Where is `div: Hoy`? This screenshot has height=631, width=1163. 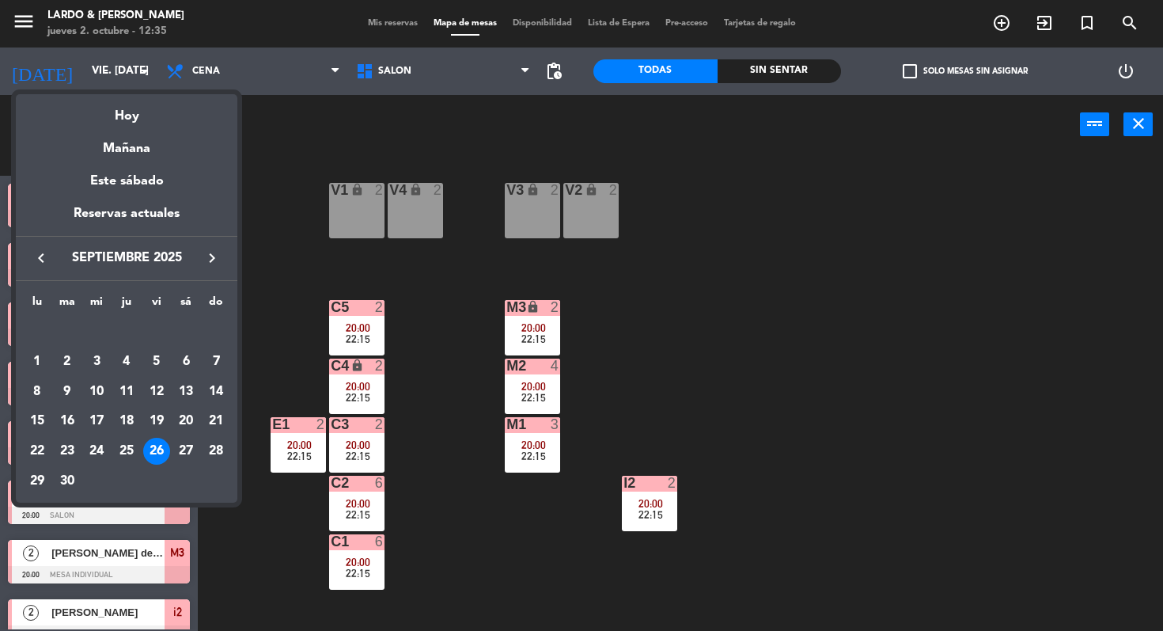 div: Hoy is located at coordinates (127, 110).